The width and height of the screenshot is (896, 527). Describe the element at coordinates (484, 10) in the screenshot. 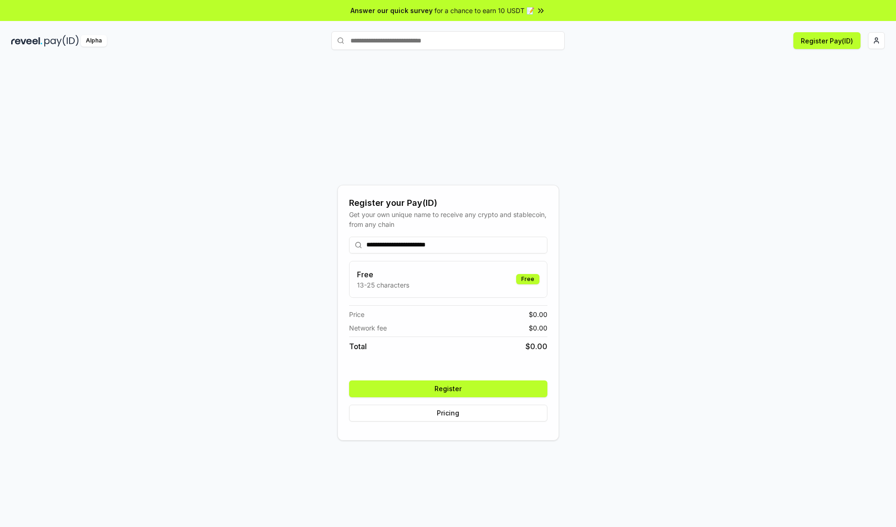

I see `span: for a chance to earn 10 USDT 📝` at that location.